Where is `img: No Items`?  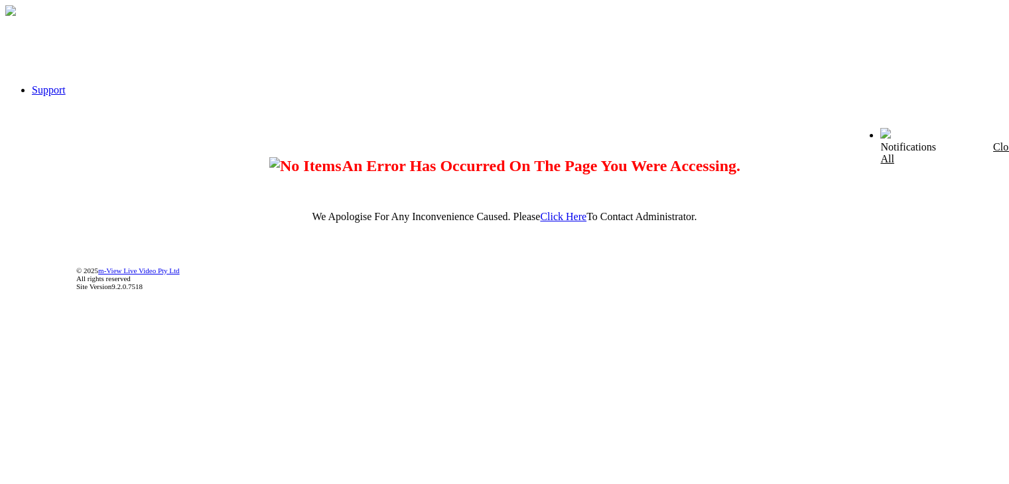 img: No Items is located at coordinates (305, 166).